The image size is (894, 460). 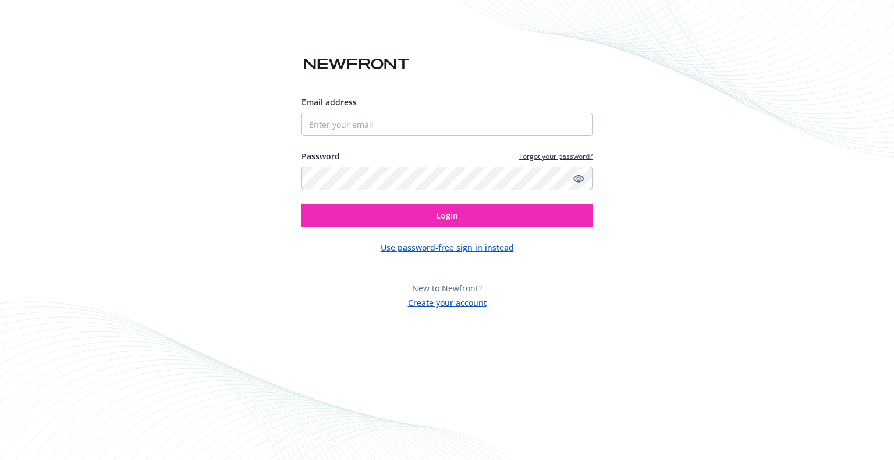 What do you see at coordinates (447, 288) in the screenshot?
I see `span: New to Newfront?` at bounding box center [447, 288].